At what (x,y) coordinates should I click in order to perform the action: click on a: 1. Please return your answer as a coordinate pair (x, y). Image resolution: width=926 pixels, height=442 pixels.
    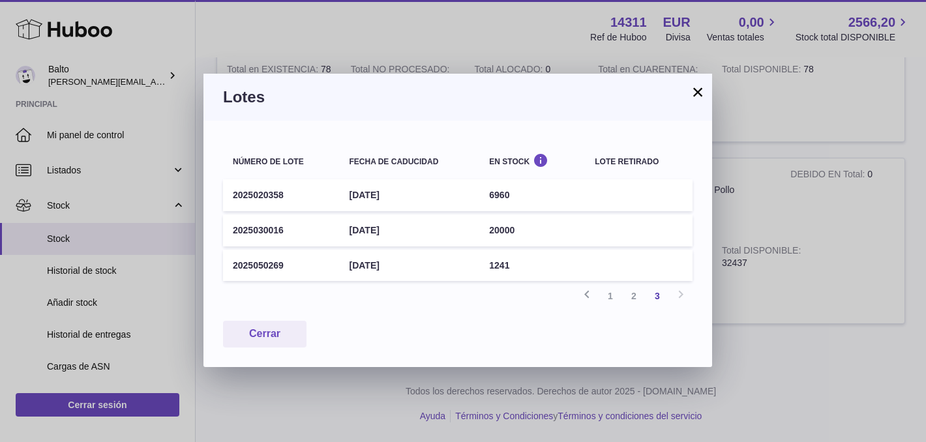
    Looking at the image, I should click on (610, 296).